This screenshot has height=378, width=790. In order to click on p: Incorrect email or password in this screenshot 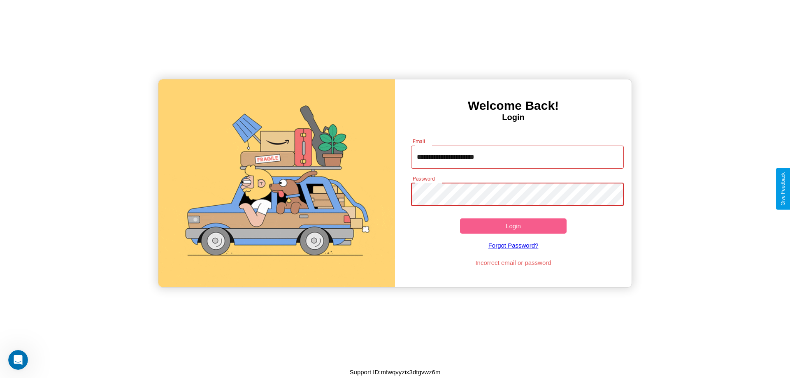, I will do `click(513, 262)`.